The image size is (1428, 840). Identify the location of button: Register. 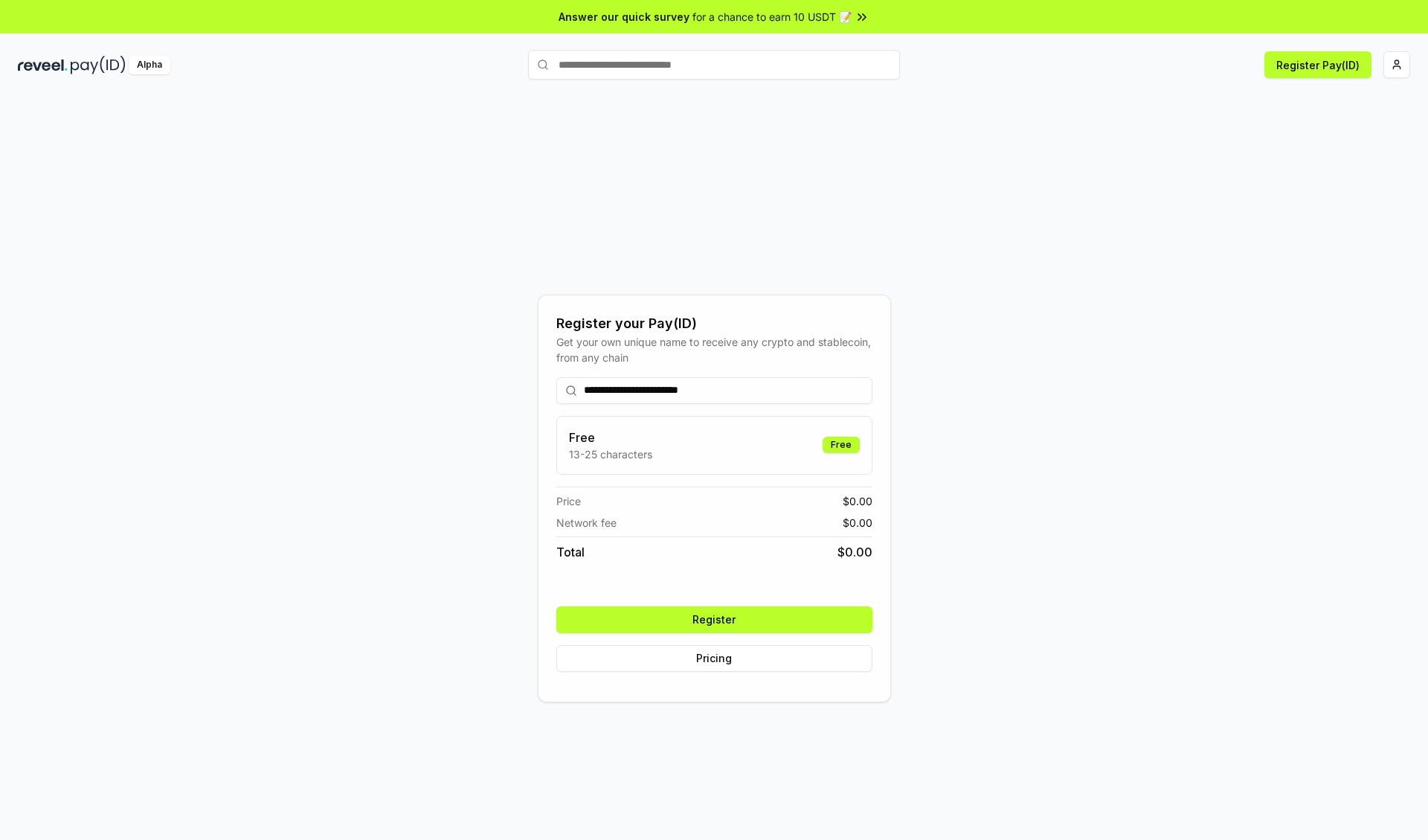
(714, 620).